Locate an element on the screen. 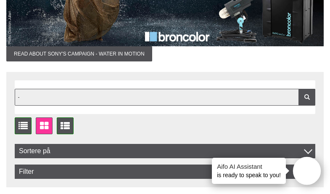 This screenshot has width=330, height=194. a: Filter is located at coordinates (307, 97).